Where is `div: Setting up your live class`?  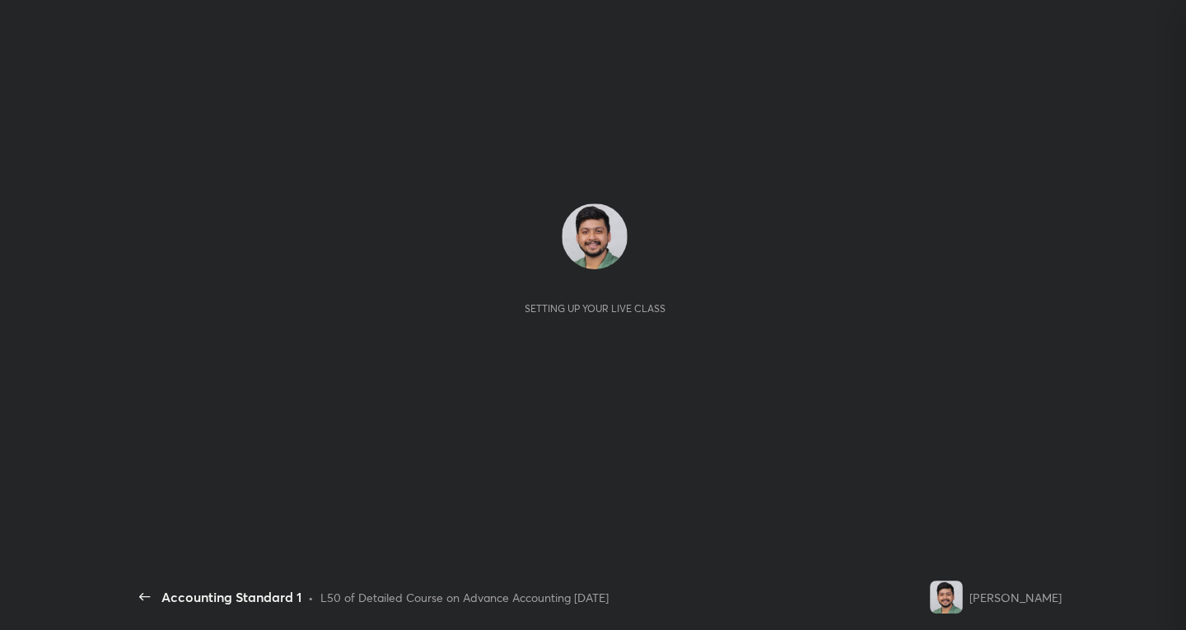 div: Setting up your live class is located at coordinates (595, 308).